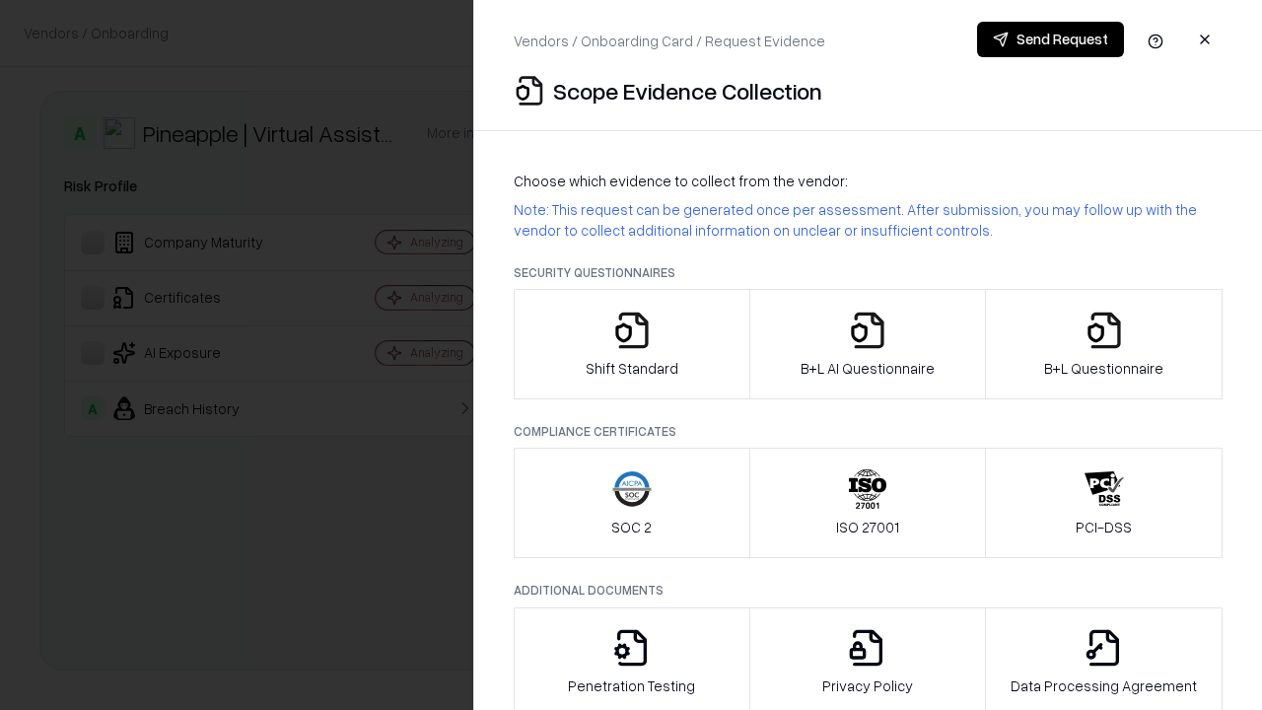 This screenshot has width=1262, height=710. What do you see at coordinates (868, 685) in the screenshot?
I see `p: Privacy Policy` at bounding box center [868, 685].